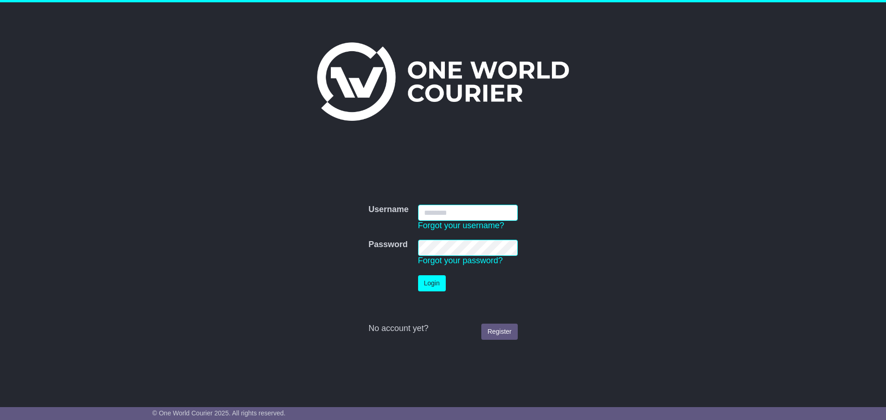  What do you see at coordinates (388, 210) in the screenshot?
I see `label: Username` at bounding box center [388, 210].